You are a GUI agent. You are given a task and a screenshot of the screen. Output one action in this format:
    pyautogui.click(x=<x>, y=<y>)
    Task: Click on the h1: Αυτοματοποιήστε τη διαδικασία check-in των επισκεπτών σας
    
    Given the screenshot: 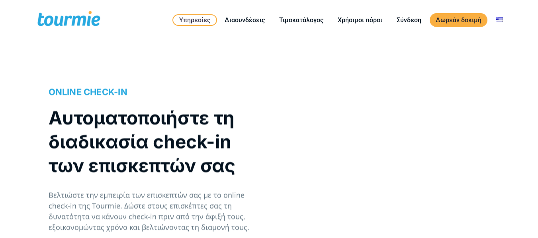 What is the action you would take?
    pyautogui.click(x=154, y=144)
    